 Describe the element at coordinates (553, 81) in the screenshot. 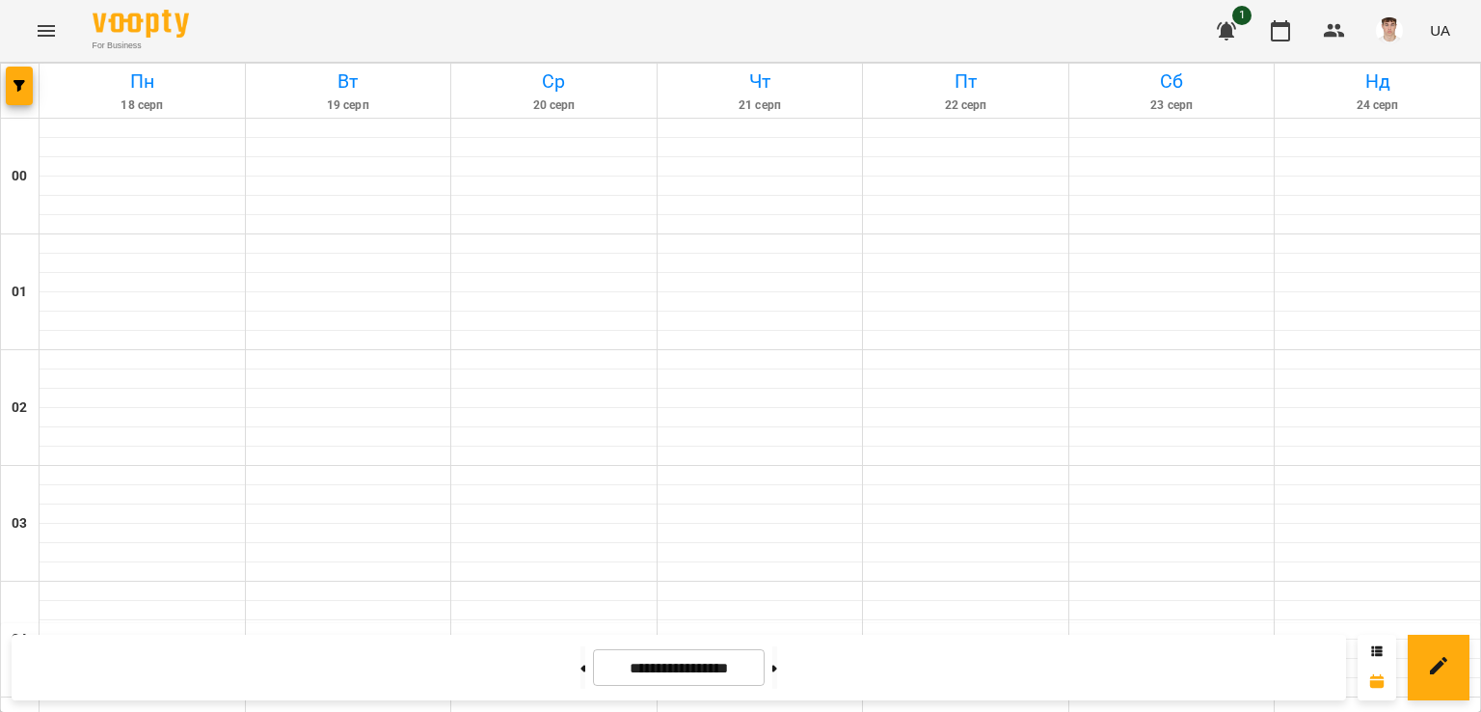

I see `h6: Ср` at that location.